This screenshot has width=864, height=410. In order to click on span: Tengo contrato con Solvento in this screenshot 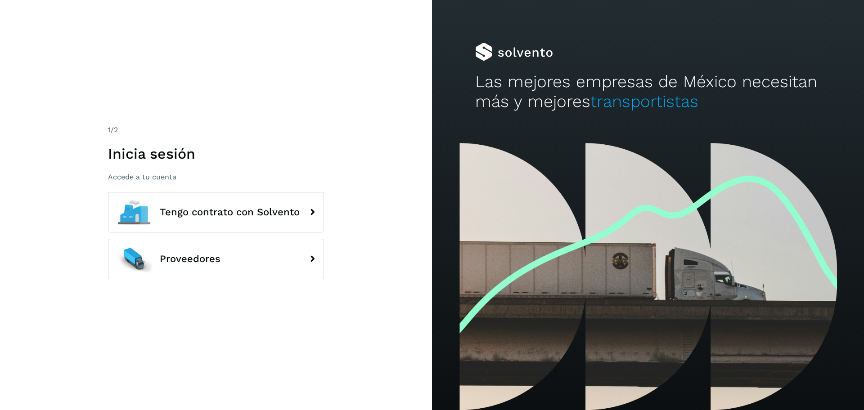, I will do `click(229, 212)`.